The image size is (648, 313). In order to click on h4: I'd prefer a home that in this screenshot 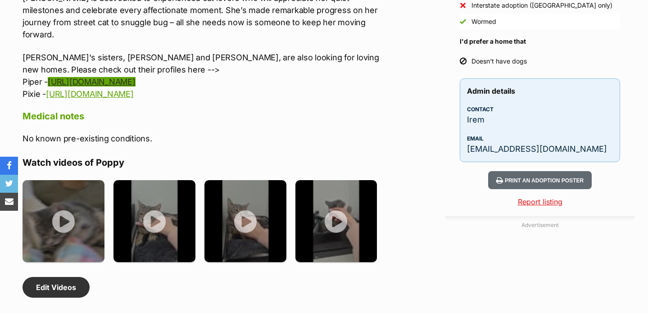, I will do `click(540, 41)`.